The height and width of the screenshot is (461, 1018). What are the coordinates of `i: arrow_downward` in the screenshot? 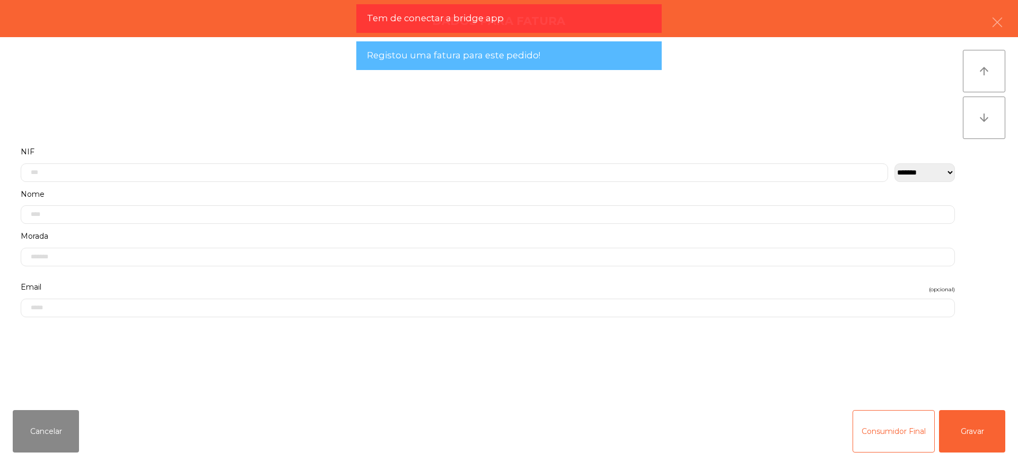 It's located at (984, 118).